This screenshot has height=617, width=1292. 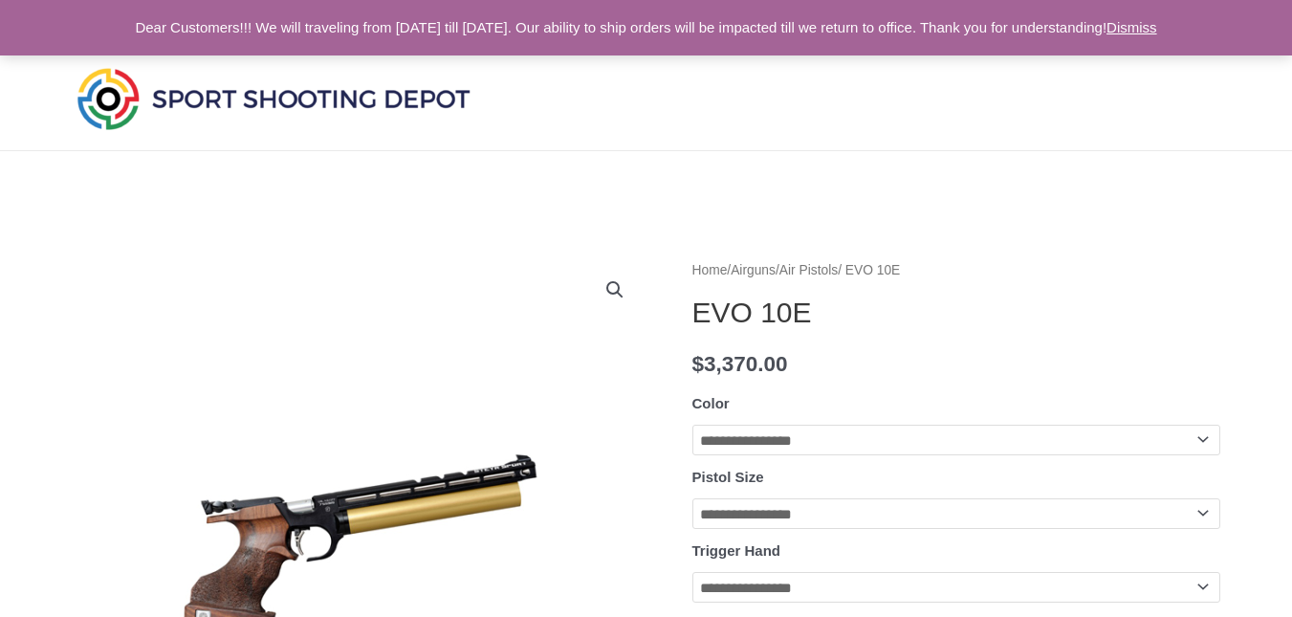 What do you see at coordinates (956, 271) in the screenshot?
I see `nav: Breadcrumb` at bounding box center [956, 271].